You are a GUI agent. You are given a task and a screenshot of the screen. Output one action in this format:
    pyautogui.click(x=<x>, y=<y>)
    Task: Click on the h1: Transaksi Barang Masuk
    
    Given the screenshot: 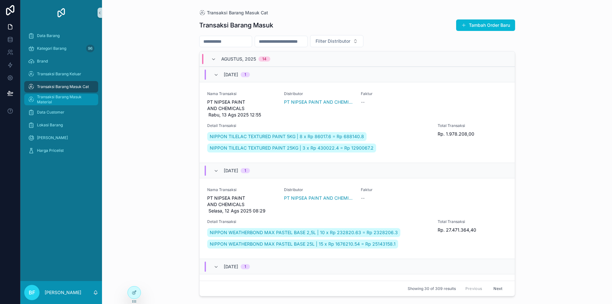 What is the action you would take?
    pyautogui.click(x=236, y=25)
    